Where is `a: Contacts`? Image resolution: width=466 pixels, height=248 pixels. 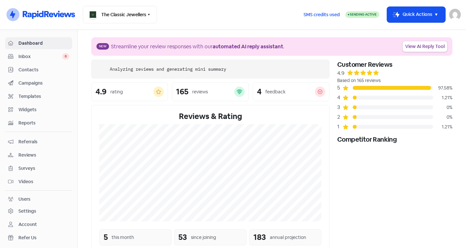
a: Contacts is located at coordinates (39, 70).